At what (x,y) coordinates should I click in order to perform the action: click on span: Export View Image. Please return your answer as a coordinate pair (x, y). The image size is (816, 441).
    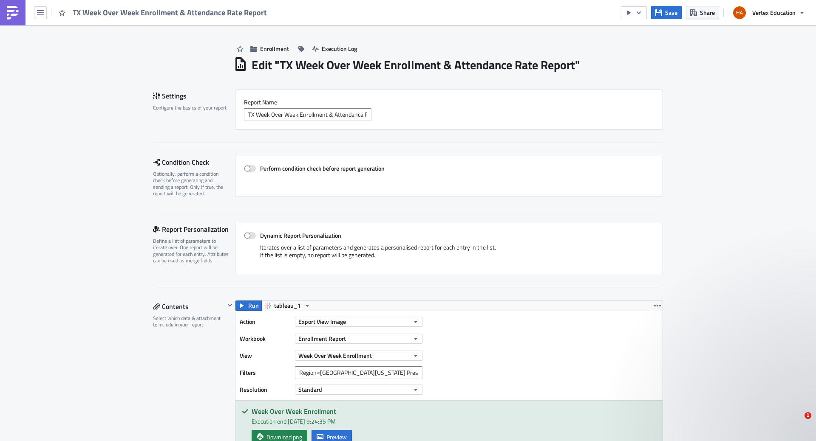
    Looking at the image, I should click on (322, 322).